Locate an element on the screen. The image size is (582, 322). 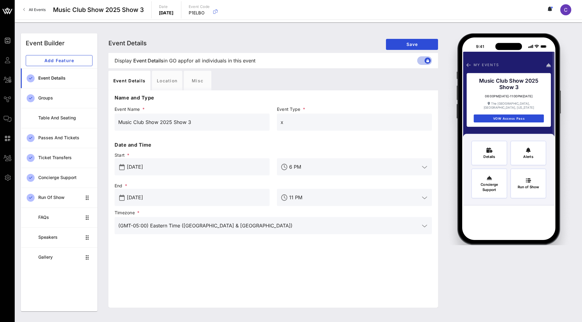
input: Start Time is located at coordinates (354, 167).